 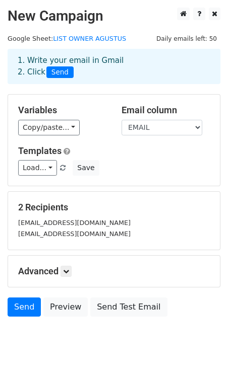 What do you see at coordinates (62, 110) in the screenshot?
I see `h5: Variables` at bounding box center [62, 110].